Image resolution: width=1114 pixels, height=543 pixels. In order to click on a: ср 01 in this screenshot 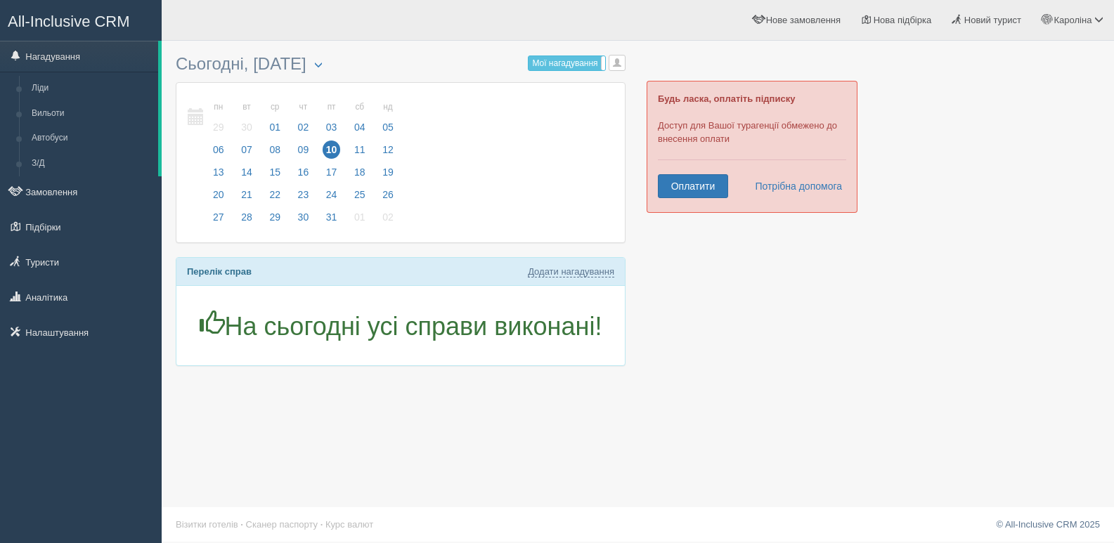, I will do `click(275, 117)`.